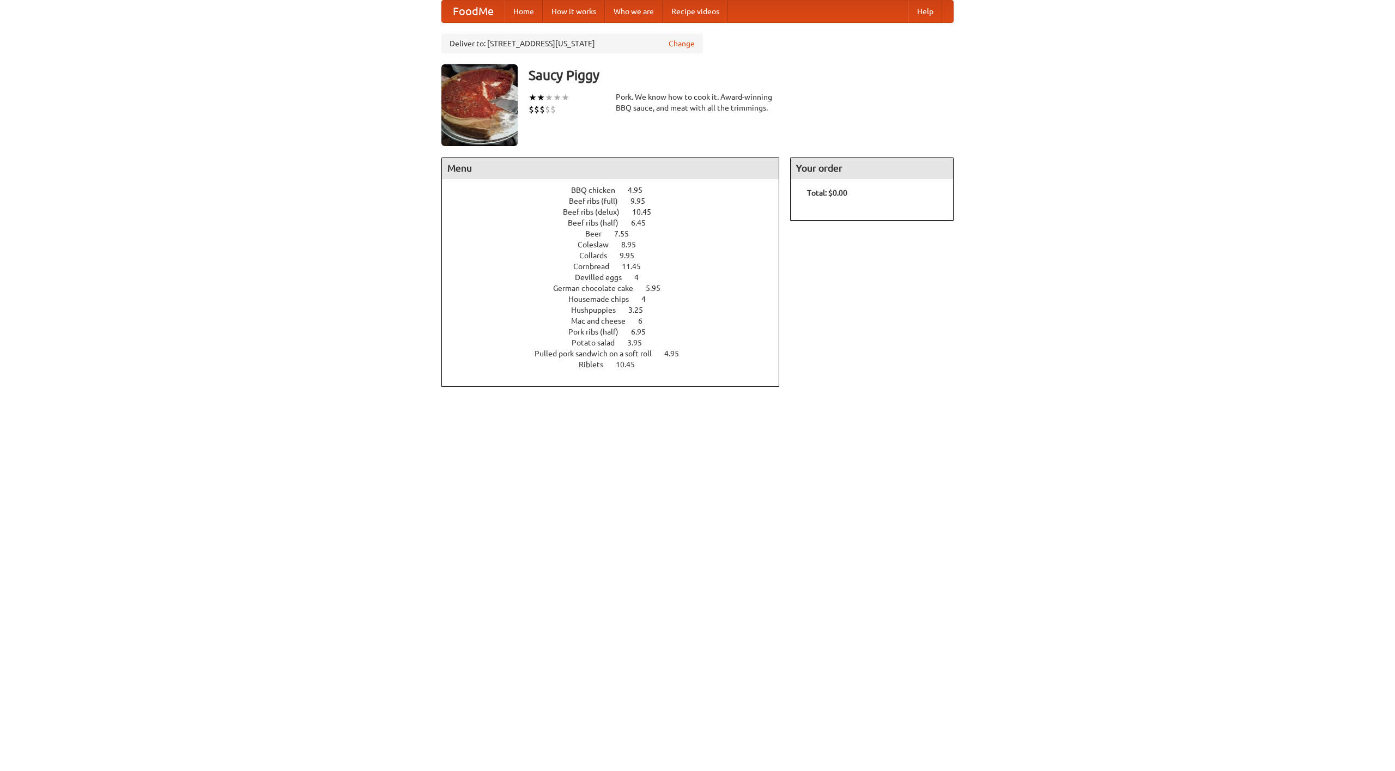  What do you see at coordinates (634, 245) in the screenshot?
I see `span: 8.95` at bounding box center [634, 245].